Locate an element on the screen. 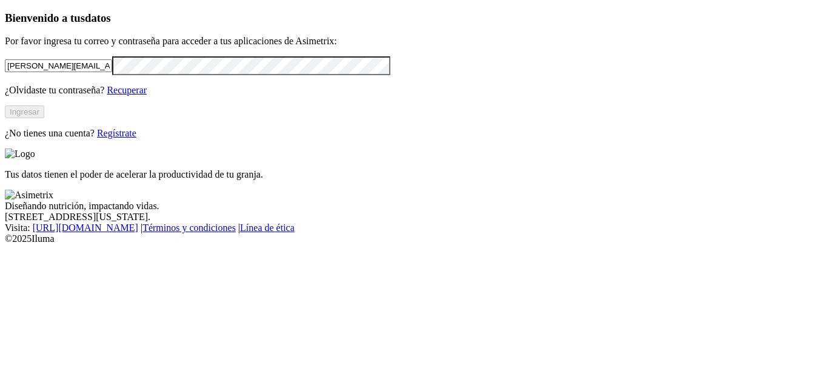 Image resolution: width=828 pixels, height=368 pixels. p: Por favor ingresa tu correo y contraseña para acceder a tus aplicaciones de Asimetrix: is located at coordinates (414, 41).